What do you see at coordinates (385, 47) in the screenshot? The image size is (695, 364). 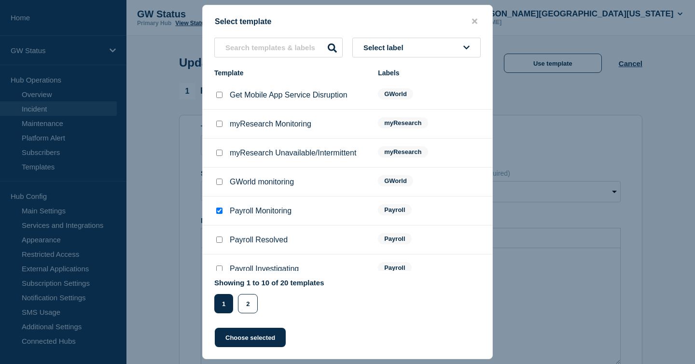 I see `span: Select label` at bounding box center [385, 47].